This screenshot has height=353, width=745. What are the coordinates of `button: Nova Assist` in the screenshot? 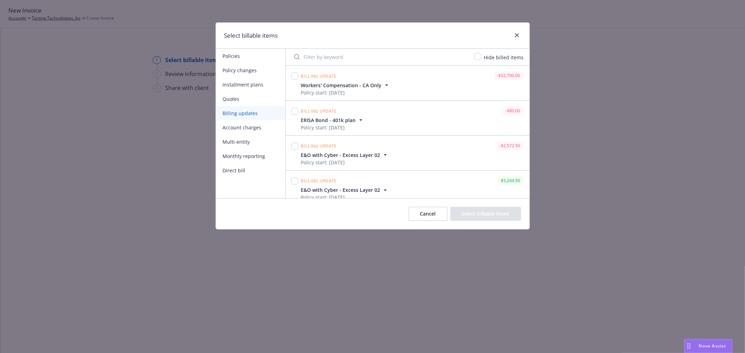 It's located at (708, 346).